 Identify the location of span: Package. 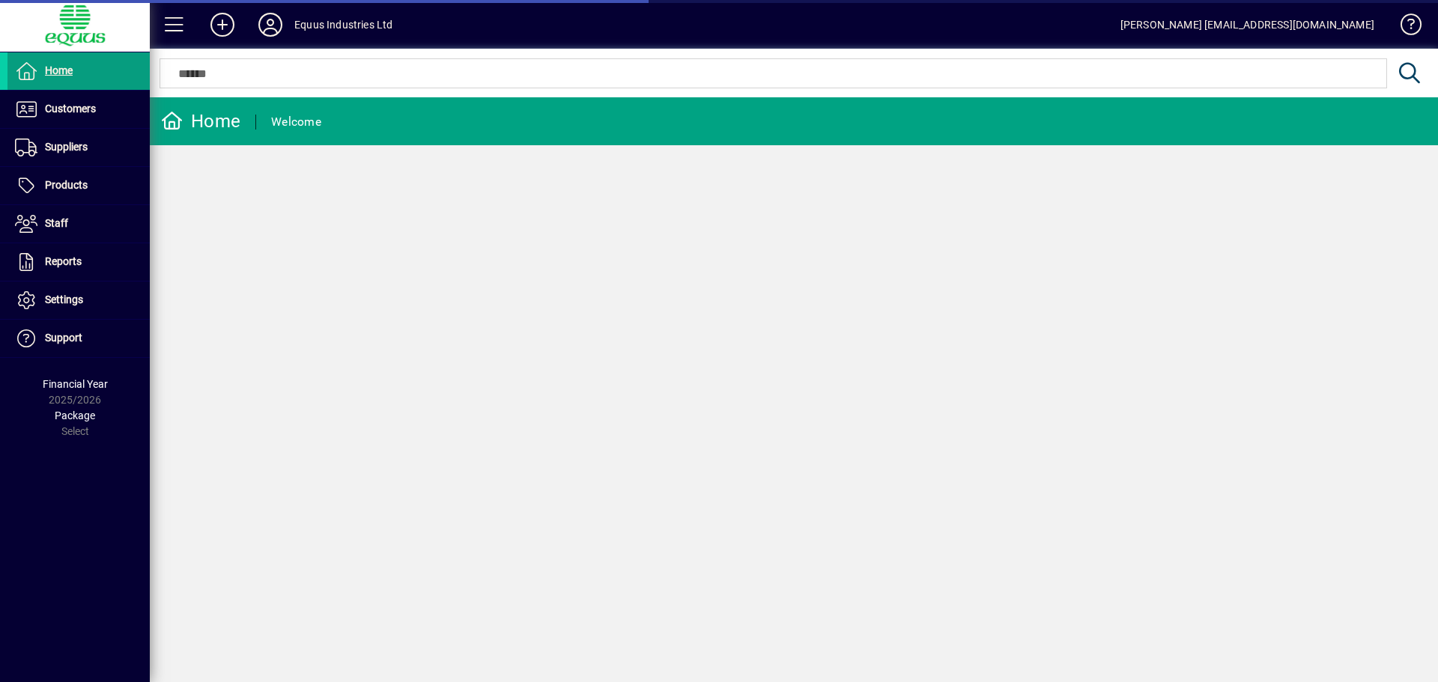
(75, 416).